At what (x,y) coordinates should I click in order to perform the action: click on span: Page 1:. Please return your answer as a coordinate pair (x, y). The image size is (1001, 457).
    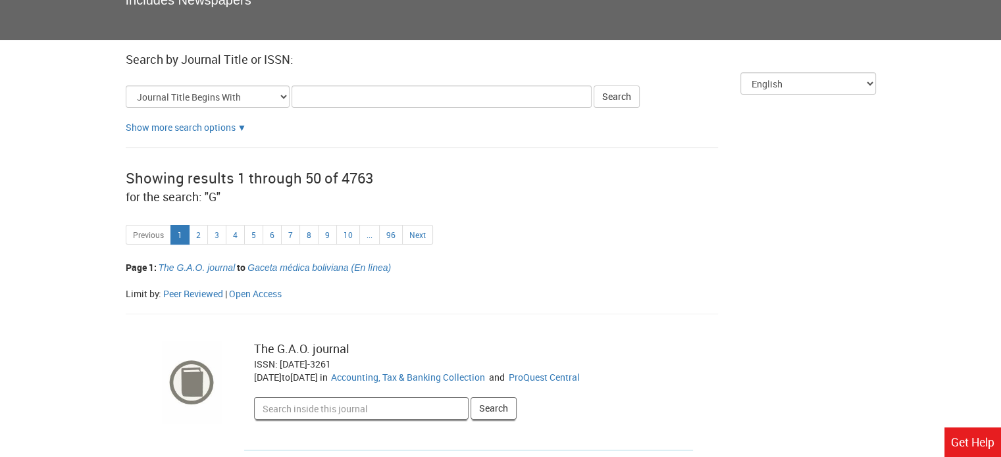
    Looking at the image, I should click on (141, 267).